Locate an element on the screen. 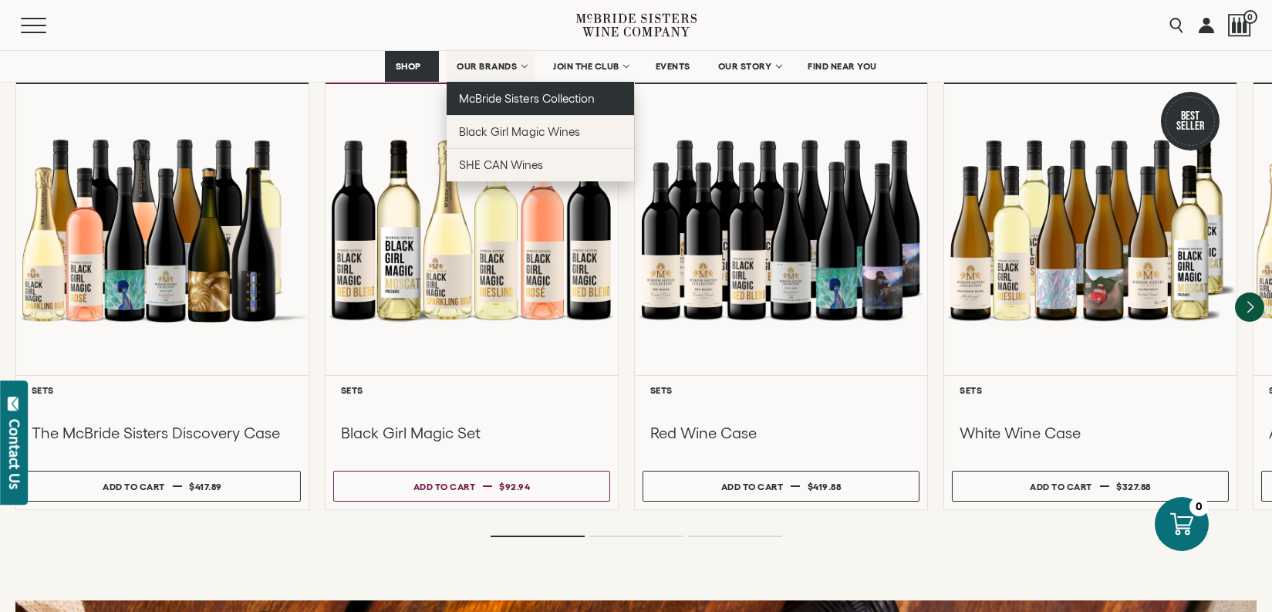 This screenshot has height=612, width=1272. h3: Red Wine Case is located at coordinates (781, 433).